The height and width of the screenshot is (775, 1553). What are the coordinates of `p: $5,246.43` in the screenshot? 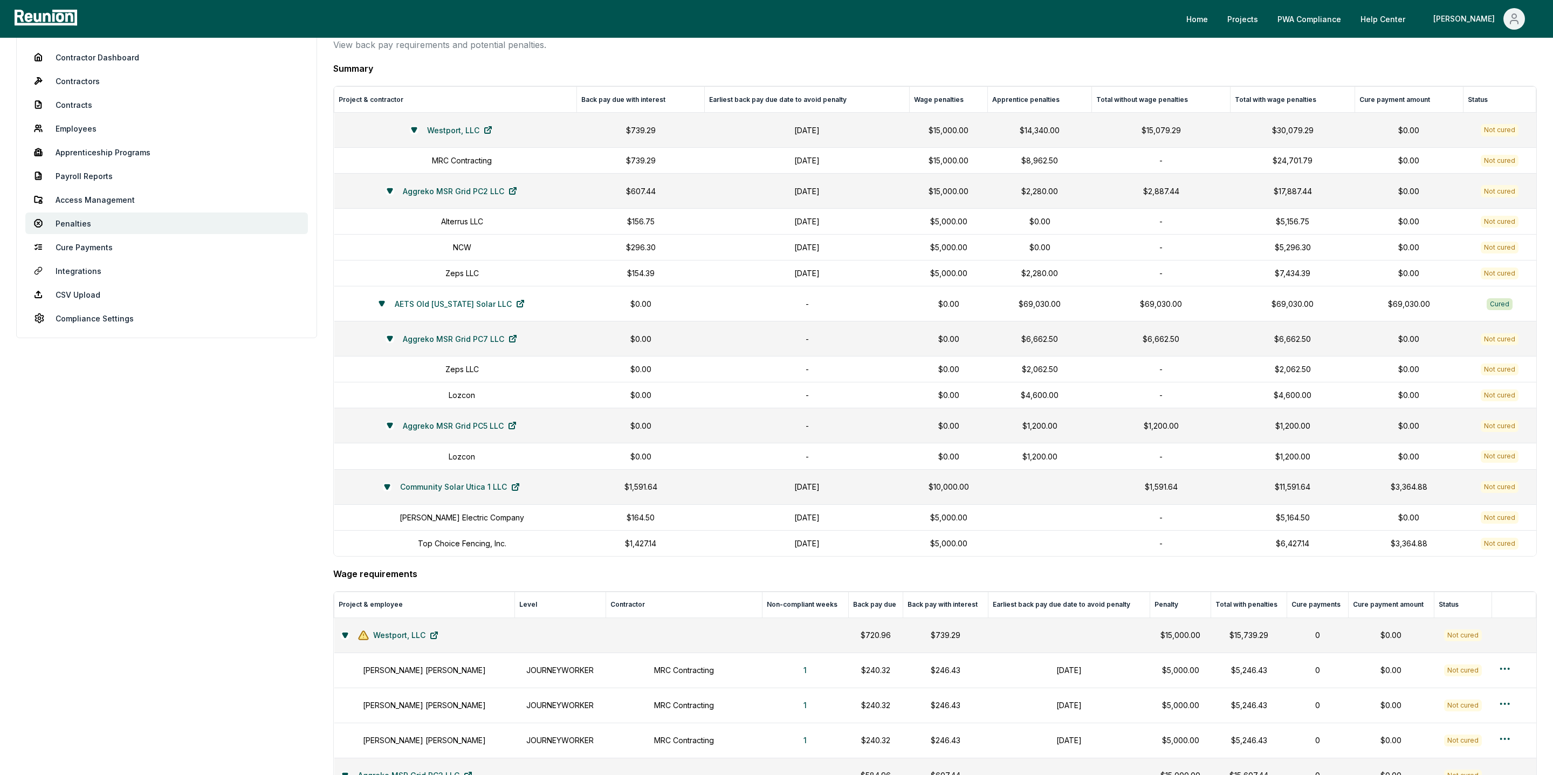 It's located at (1248, 740).